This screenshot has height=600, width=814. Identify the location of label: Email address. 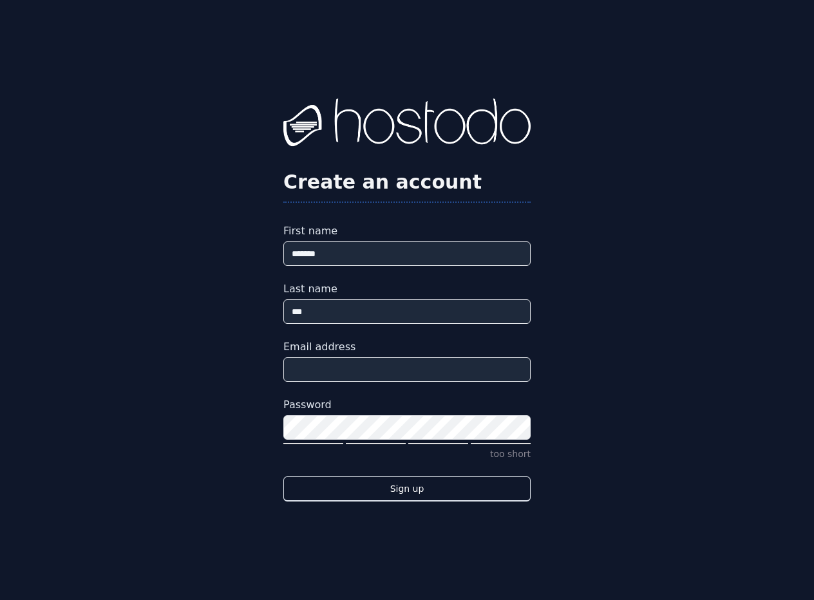
(407, 347).